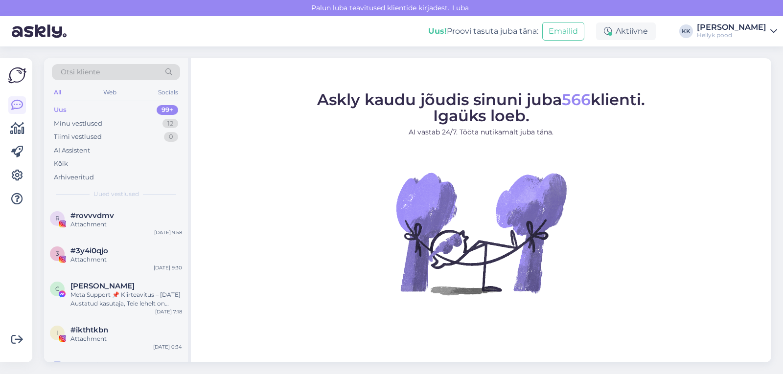 The image size is (783, 374). I want to click on img: No Chat active, so click(481, 233).